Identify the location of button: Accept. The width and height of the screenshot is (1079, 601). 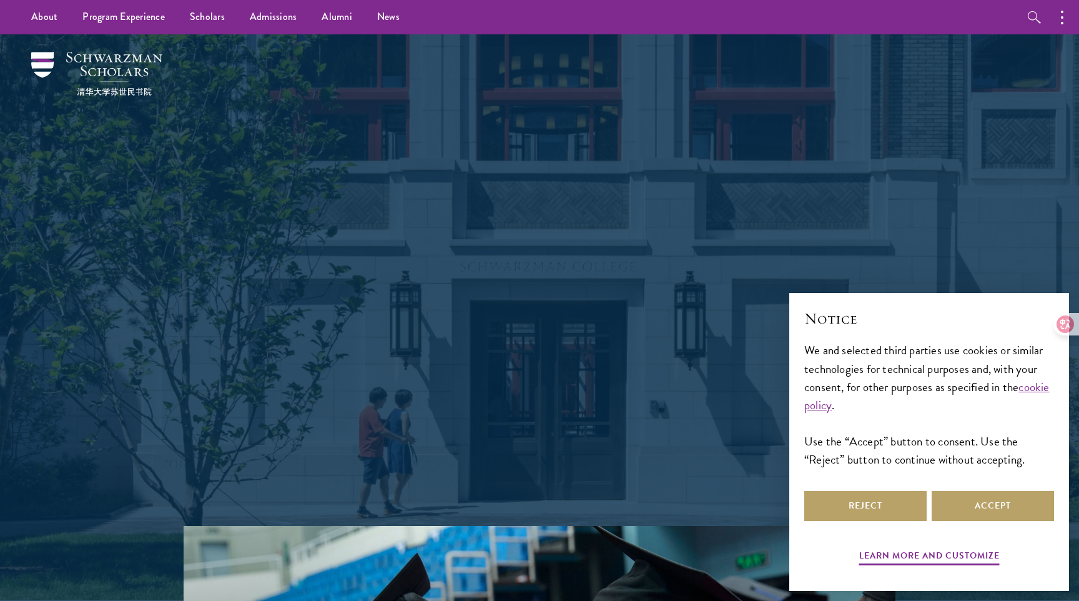
(993, 506).